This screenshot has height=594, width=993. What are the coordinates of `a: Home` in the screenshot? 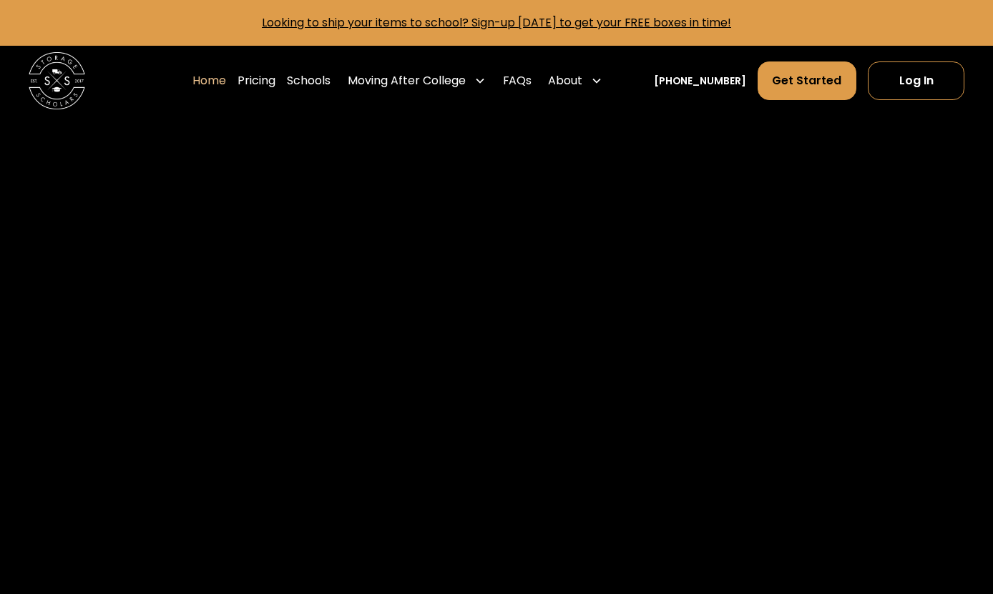 It's located at (209, 81).